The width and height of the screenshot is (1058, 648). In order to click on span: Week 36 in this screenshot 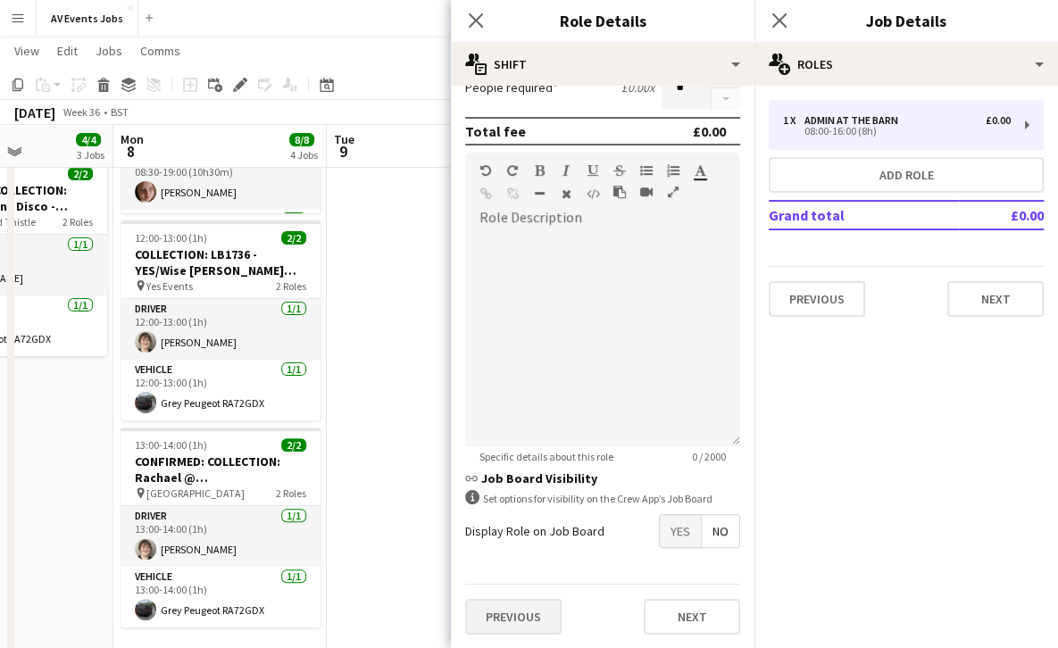, I will do `click(81, 112)`.